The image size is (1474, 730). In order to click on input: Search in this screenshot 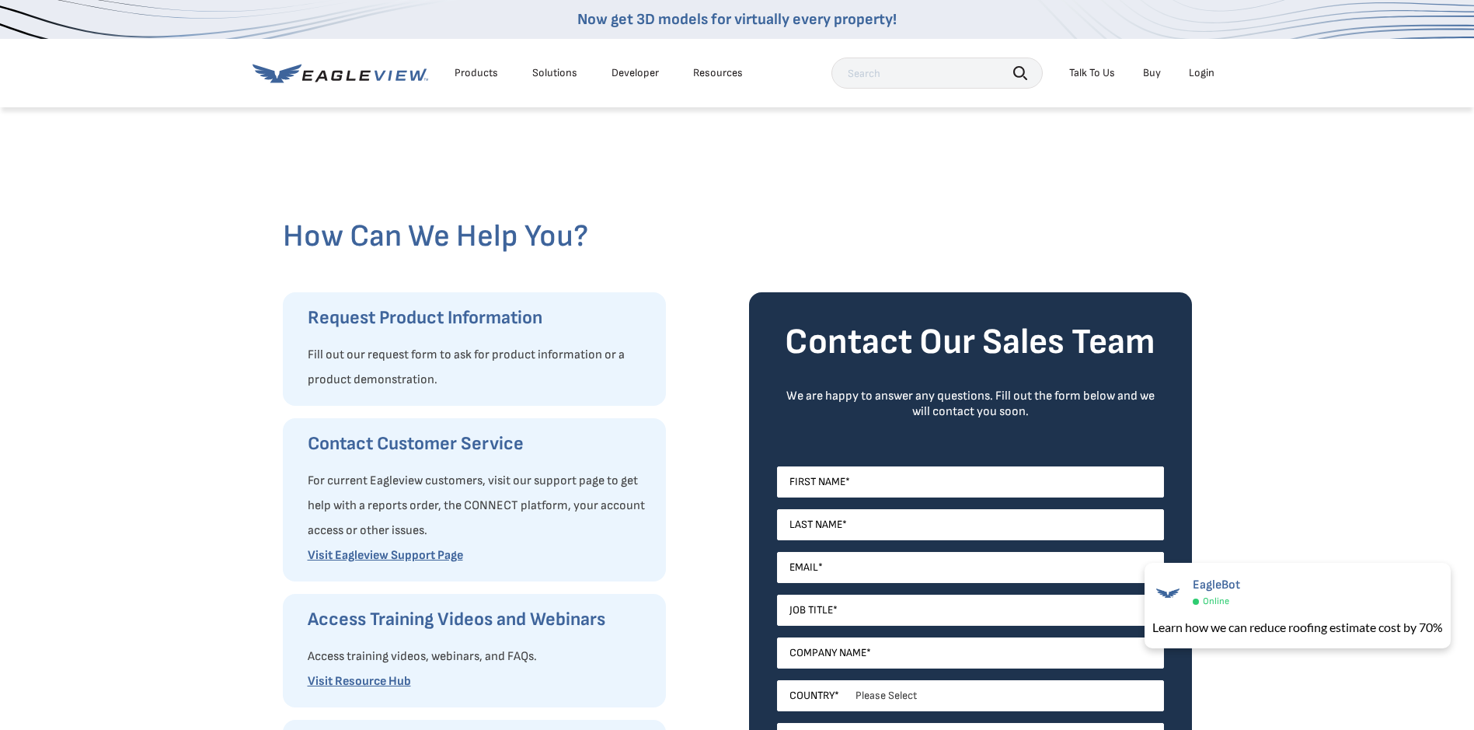, I will do `click(937, 73)`.